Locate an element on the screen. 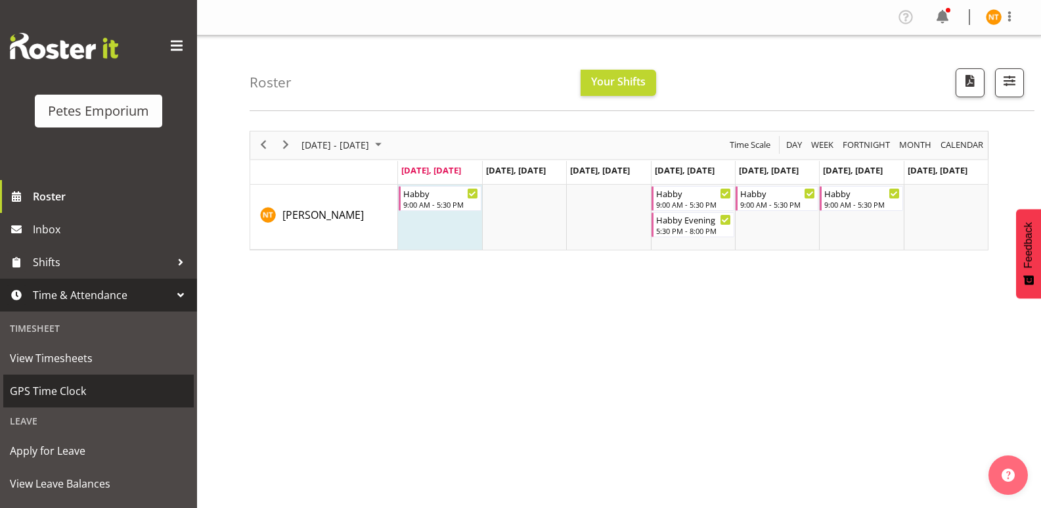 The height and width of the screenshot is (508, 1041). div: Petes Emporium is located at coordinates (99, 111).